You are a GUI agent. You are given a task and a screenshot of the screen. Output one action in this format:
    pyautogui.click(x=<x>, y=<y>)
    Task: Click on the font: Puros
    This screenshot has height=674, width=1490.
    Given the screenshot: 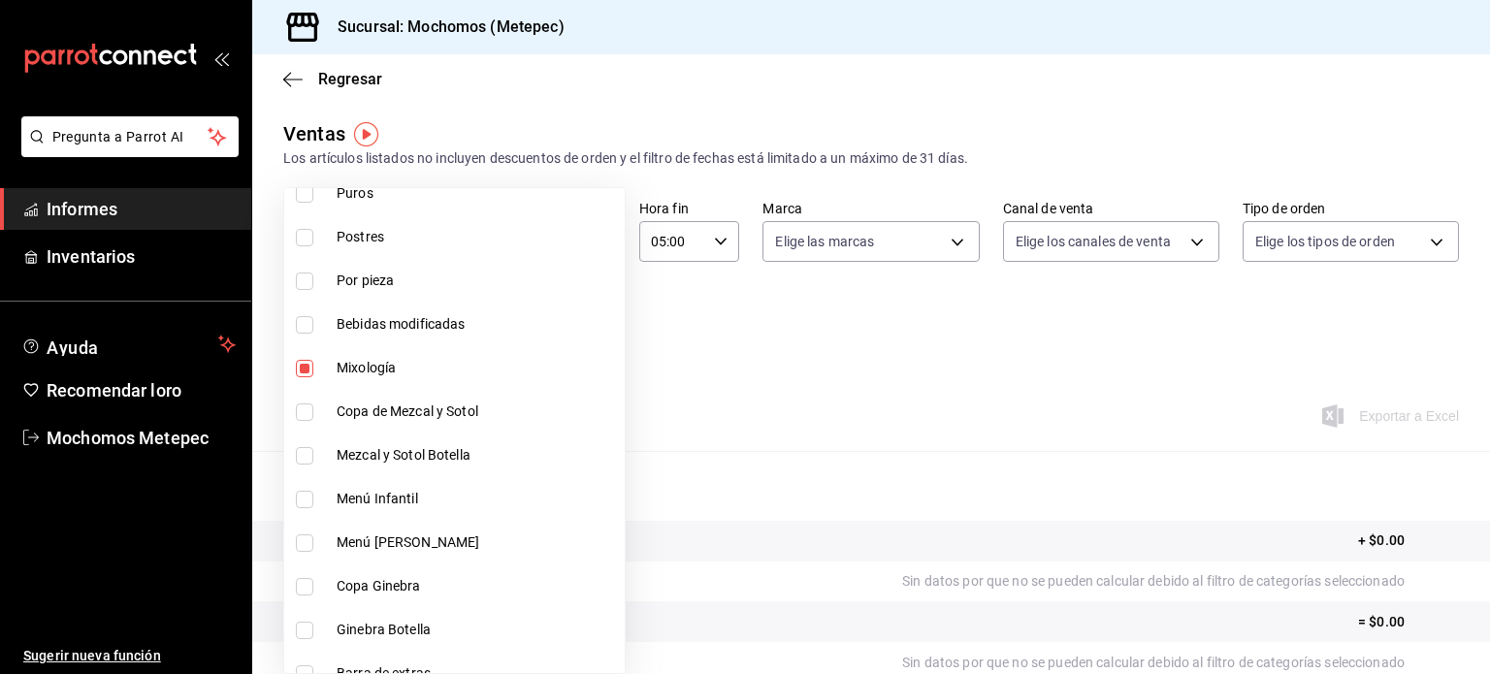 What is the action you would take?
    pyautogui.click(x=355, y=193)
    